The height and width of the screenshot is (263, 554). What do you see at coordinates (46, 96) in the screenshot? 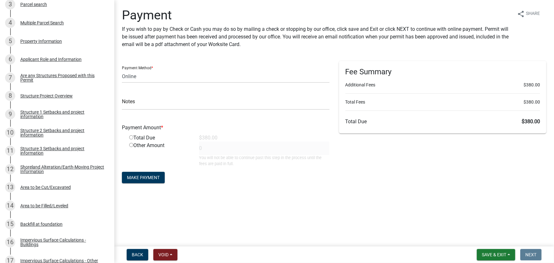
I see `div: Structure Project Overview` at bounding box center [46, 96].